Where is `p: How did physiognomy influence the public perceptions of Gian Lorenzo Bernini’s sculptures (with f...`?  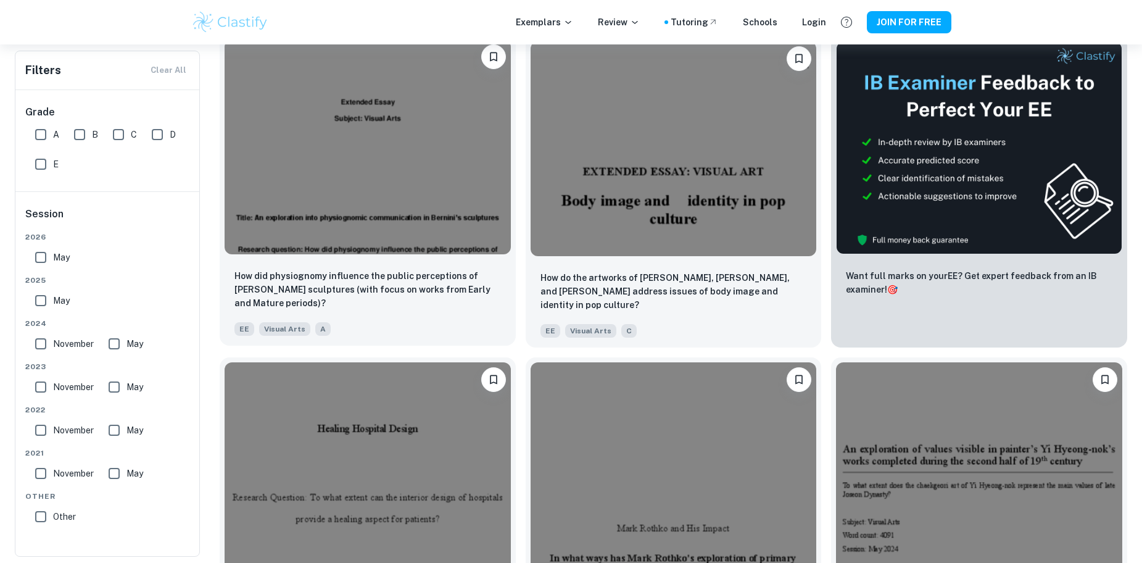
p: How did physiognomy influence the public perceptions of Gian Lorenzo Bernini’s sculptures (with f... is located at coordinates (368, 289).